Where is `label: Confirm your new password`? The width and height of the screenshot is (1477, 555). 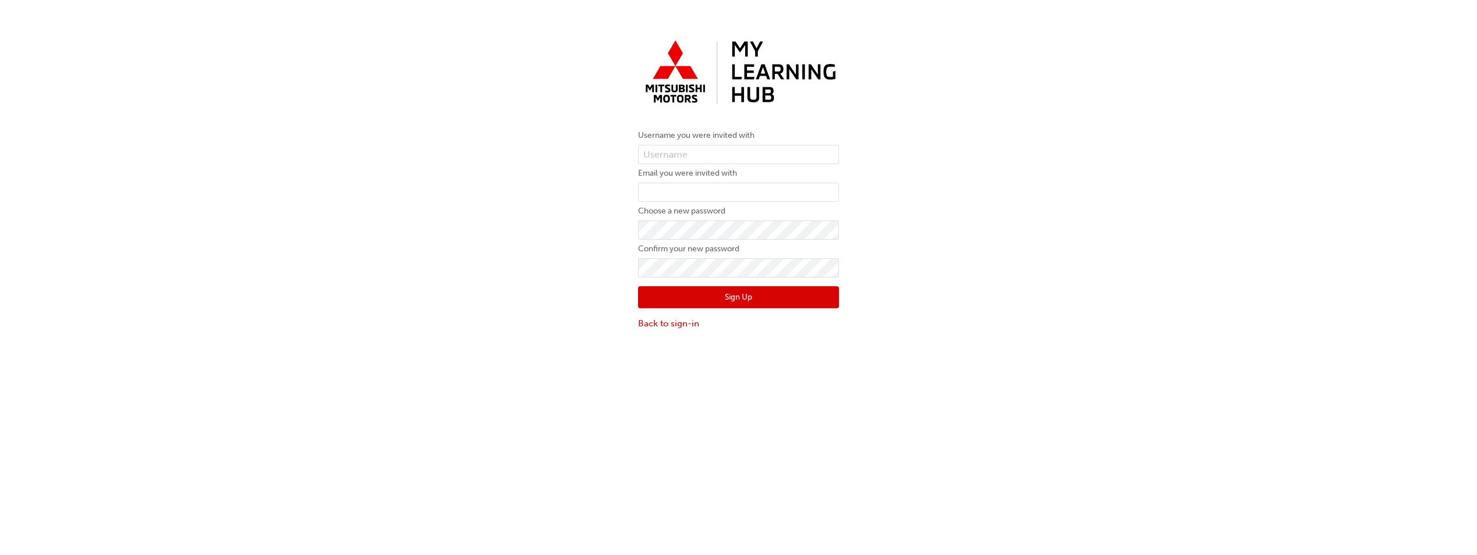 label: Confirm your new password is located at coordinates (738, 249).